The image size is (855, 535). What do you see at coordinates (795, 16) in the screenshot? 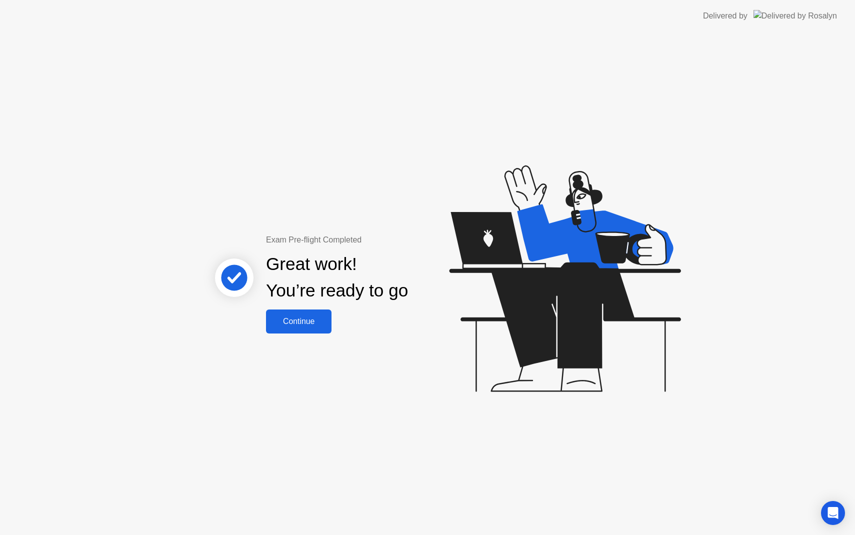
I see `img: Delivered by Rosalyn` at bounding box center [795, 16].